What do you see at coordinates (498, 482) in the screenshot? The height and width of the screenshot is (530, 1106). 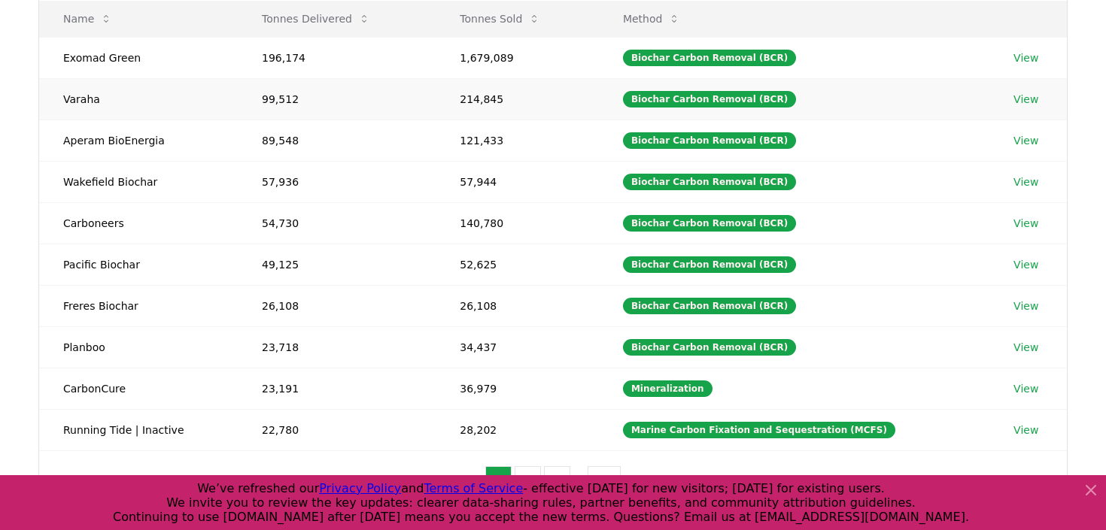 I see `button: 1` at bounding box center [498, 482].